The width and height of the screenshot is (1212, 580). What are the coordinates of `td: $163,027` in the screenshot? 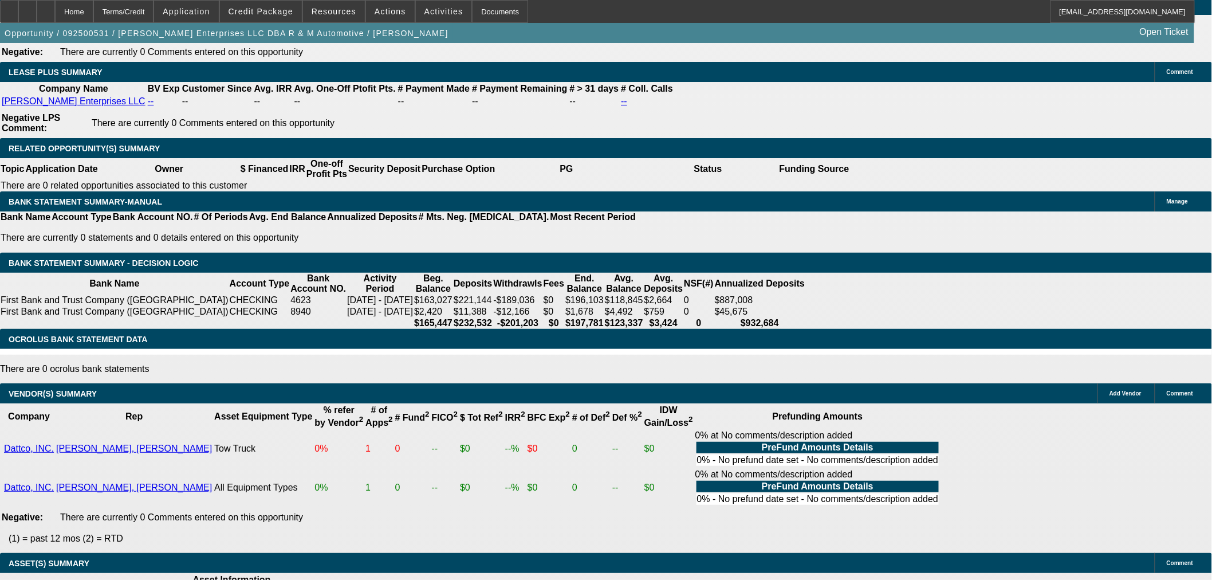 It's located at (433, 300).